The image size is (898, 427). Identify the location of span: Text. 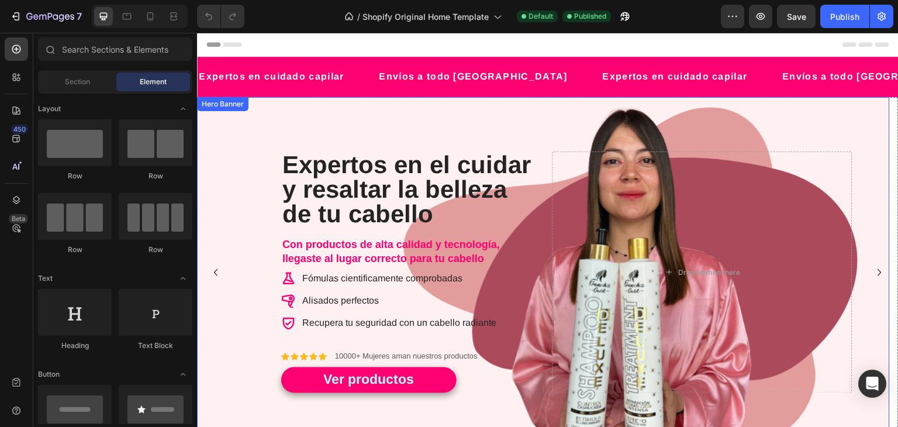
(45, 278).